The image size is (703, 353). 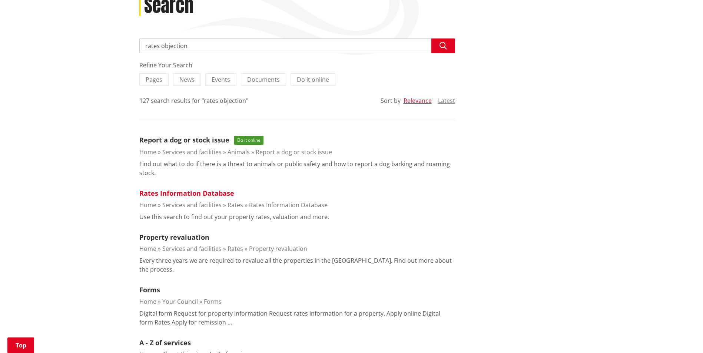 What do you see at coordinates (21, 346) in the screenshot?
I see `a: Top` at bounding box center [21, 346].